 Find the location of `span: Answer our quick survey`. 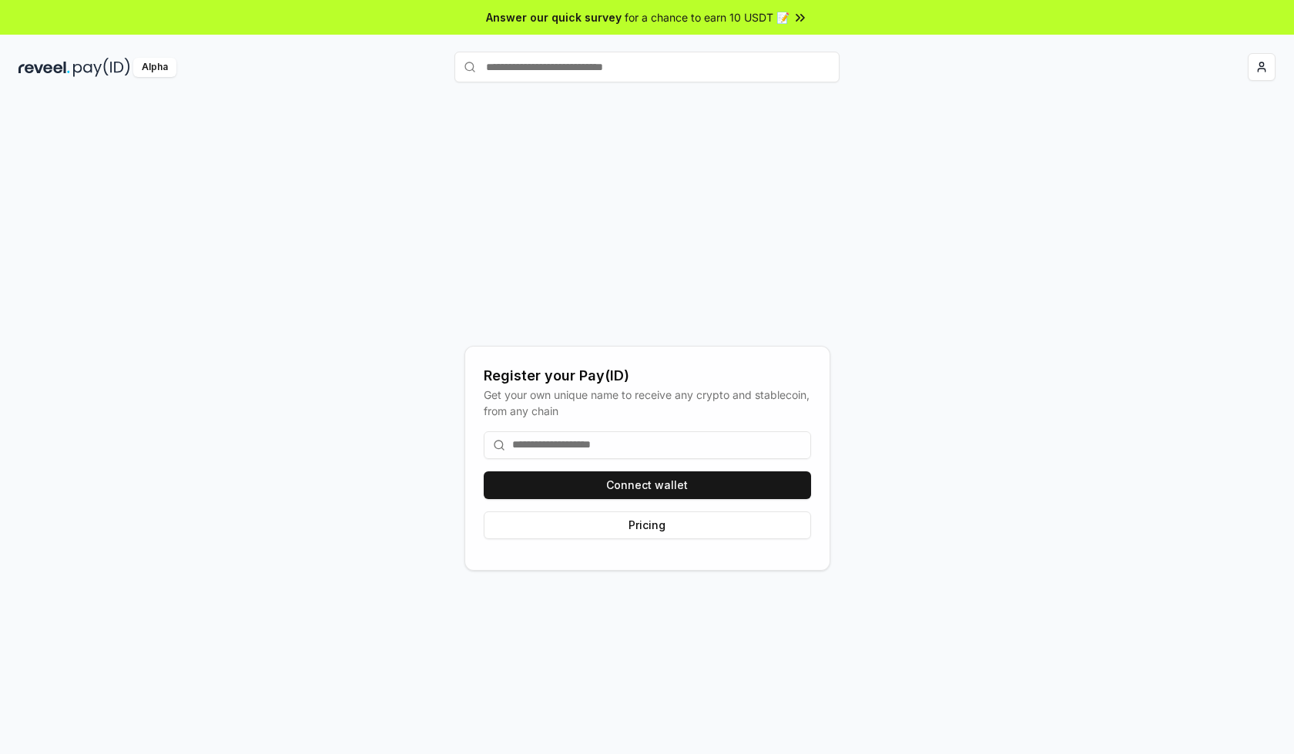

span: Answer our quick survey is located at coordinates (554, 17).